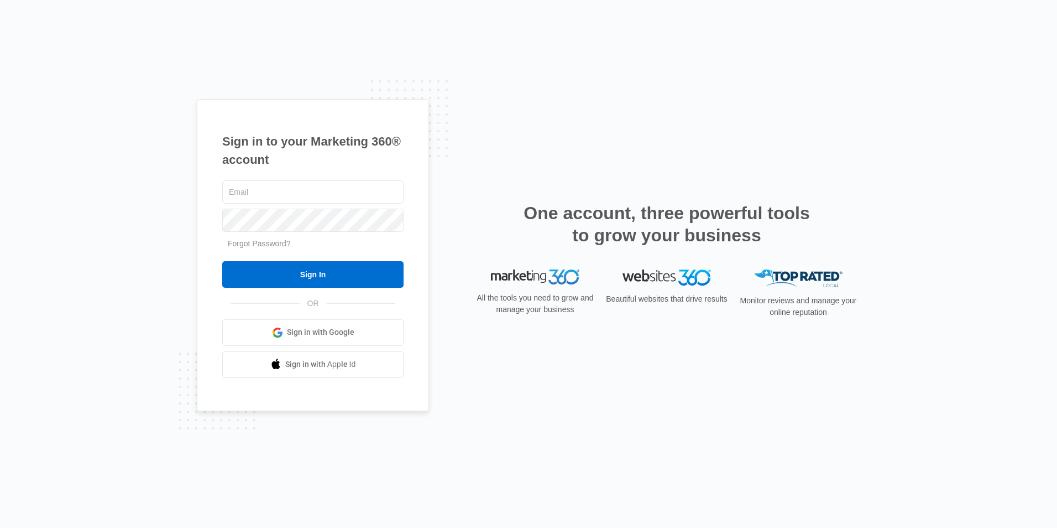 The height and width of the screenshot is (528, 1057). What do you see at coordinates (313, 332) in the screenshot?
I see `a: Sign in with Google` at bounding box center [313, 332].